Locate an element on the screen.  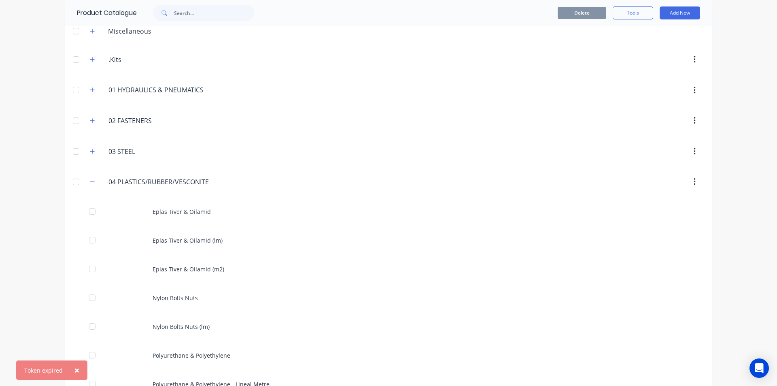
button: Delete is located at coordinates (582, 13).